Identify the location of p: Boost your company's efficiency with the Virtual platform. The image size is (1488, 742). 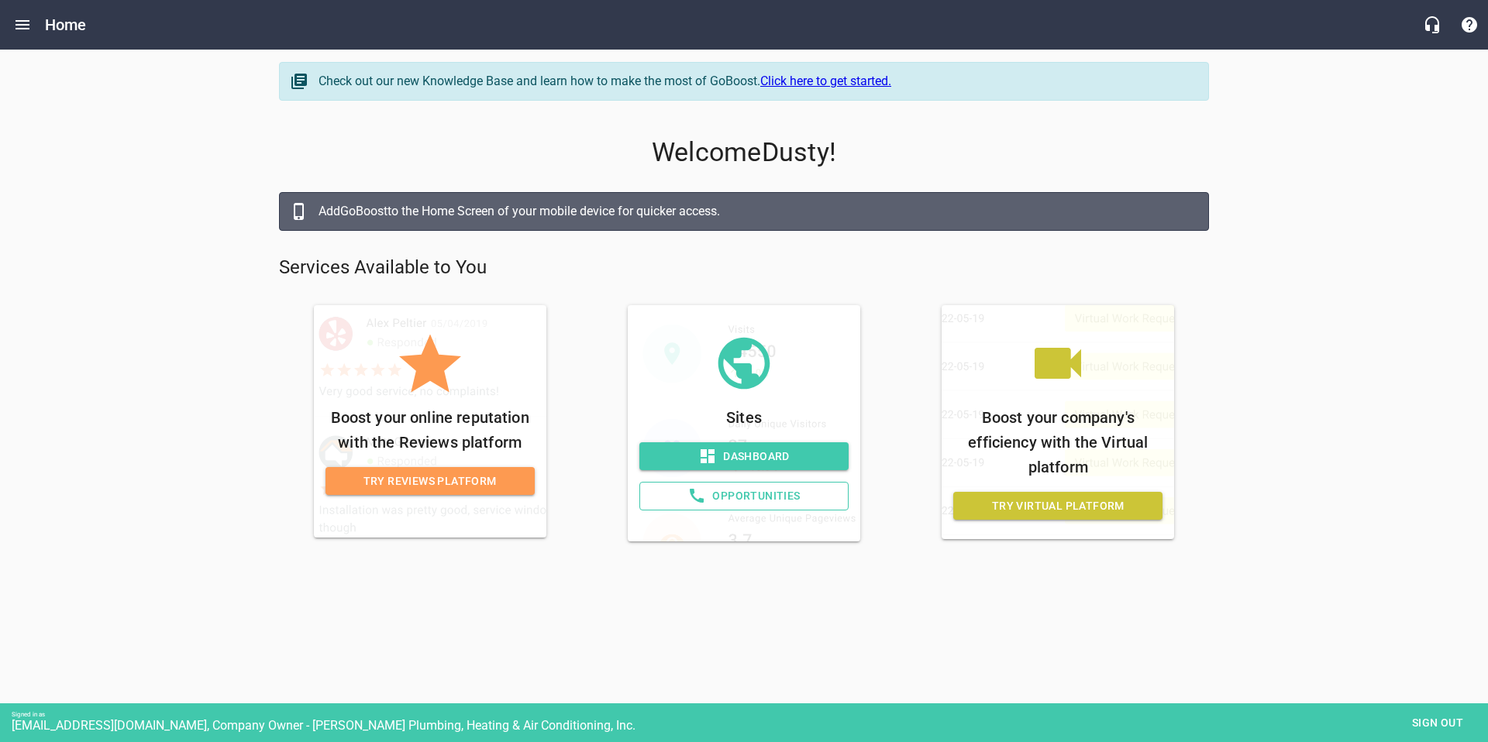
(1058, 442).